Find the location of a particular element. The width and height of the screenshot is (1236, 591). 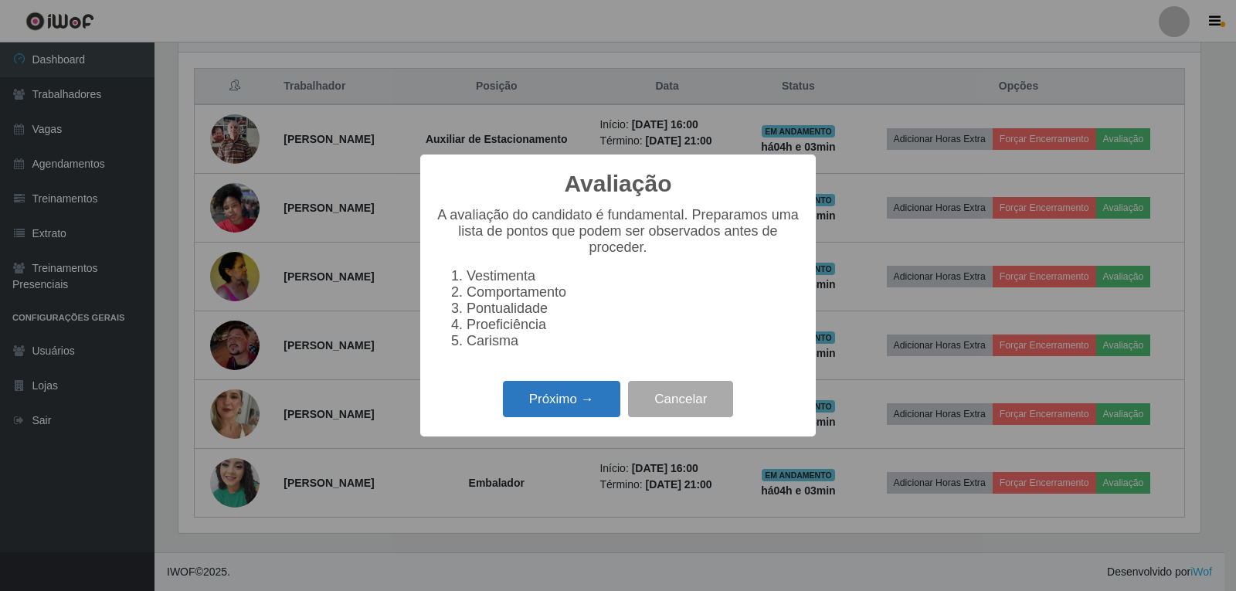

li: Pontualidade is located at coordinates (633, 308).